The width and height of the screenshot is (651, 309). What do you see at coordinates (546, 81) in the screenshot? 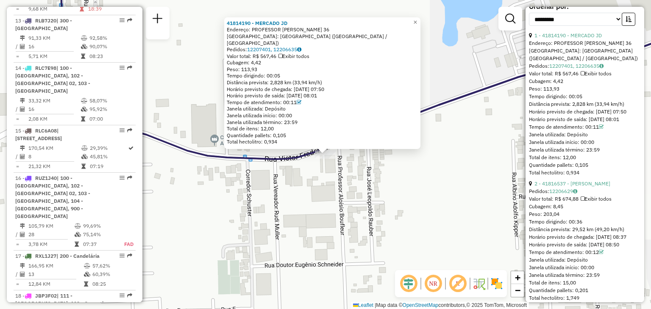
I see `span: Cubagem: 4,42` at bounding box center [546, 81].